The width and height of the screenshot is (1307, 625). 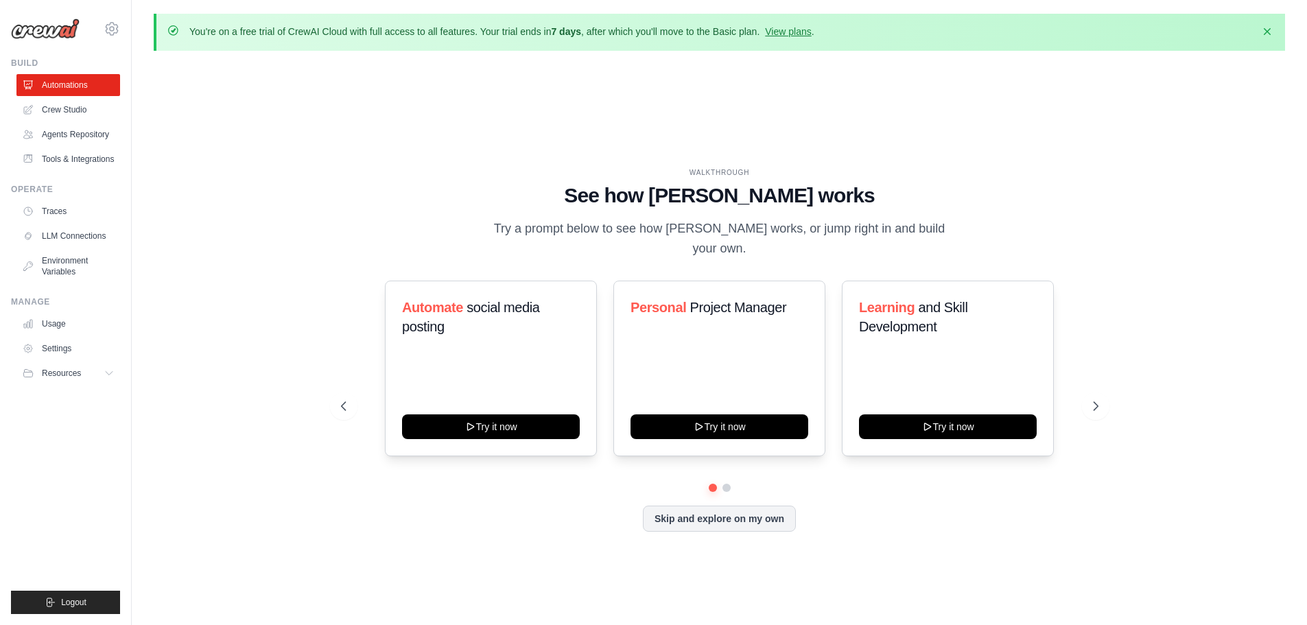 I want to click on p: You're on a free trial of CrewAI Cloud with full access to all features. Your trial ends in , aft..., so click(x=502, y=32).